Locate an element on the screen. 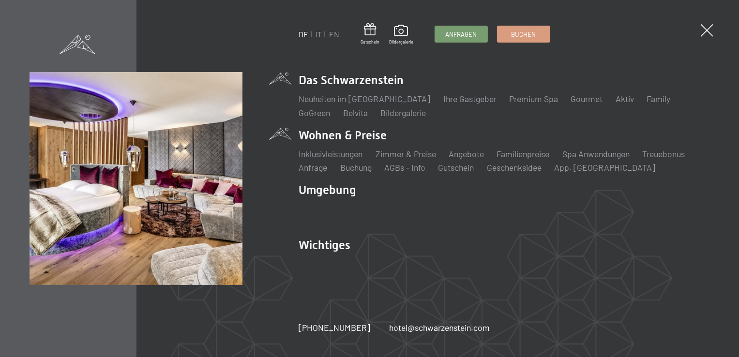 This screenshot has width=739, height=357. a: EN is located at coordinates (334, 34).